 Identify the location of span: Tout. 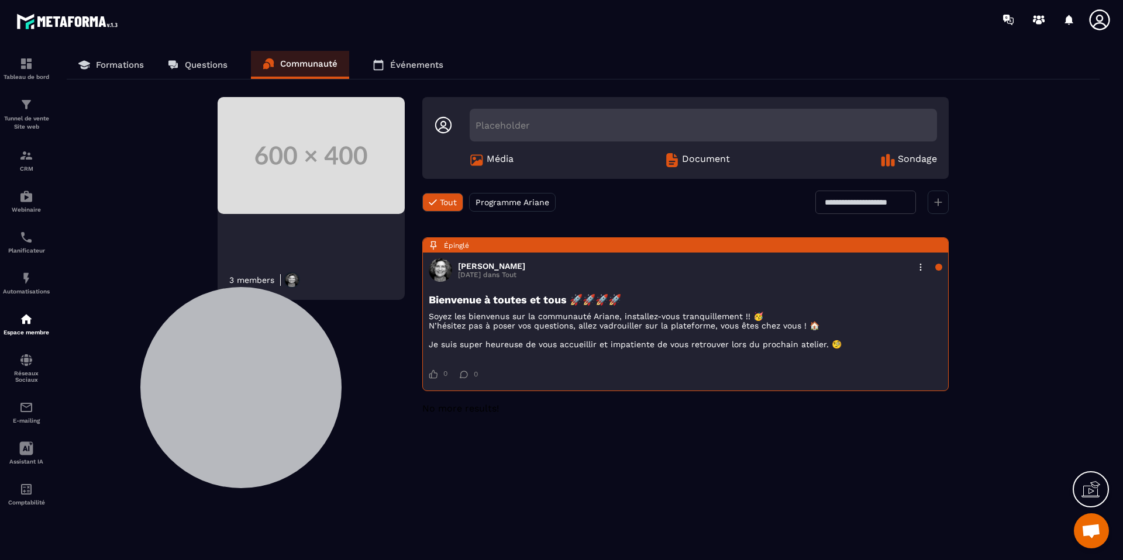
(448, 202).